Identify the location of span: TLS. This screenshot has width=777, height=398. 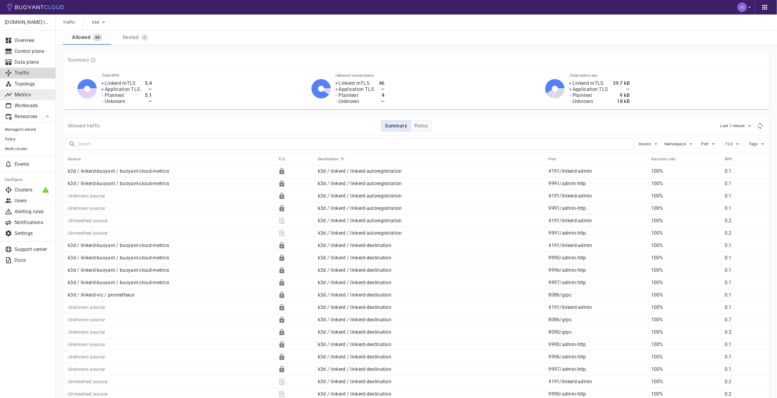
(730, 144).